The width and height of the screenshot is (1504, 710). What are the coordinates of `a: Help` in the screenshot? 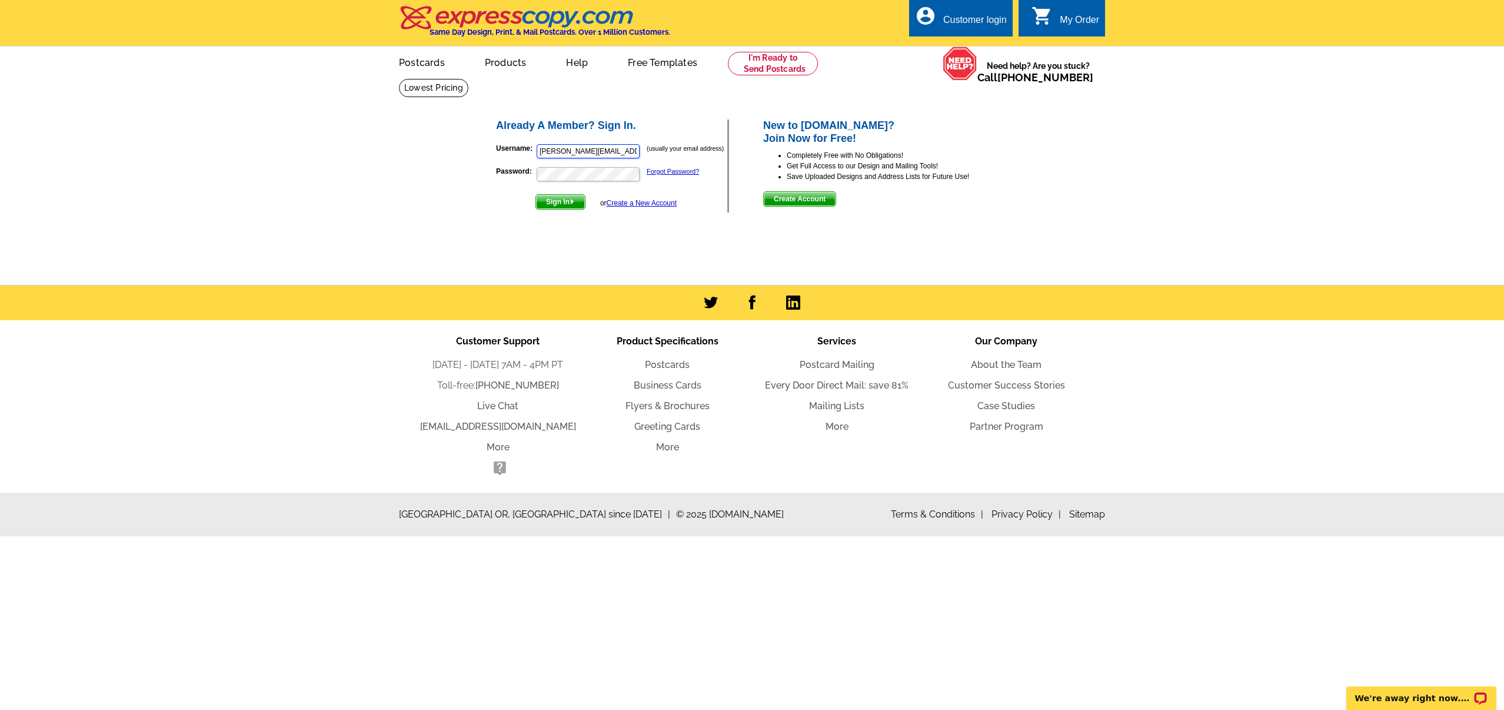 It's located at (577, 61).